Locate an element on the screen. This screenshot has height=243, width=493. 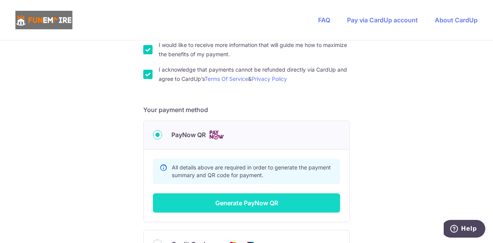
button: Generate PayNow QR is located at coordinates (246, 203).